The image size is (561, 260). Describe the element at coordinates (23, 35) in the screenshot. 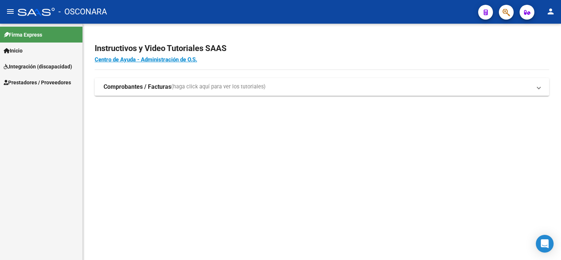

I see `span: Firma Express` at that location.